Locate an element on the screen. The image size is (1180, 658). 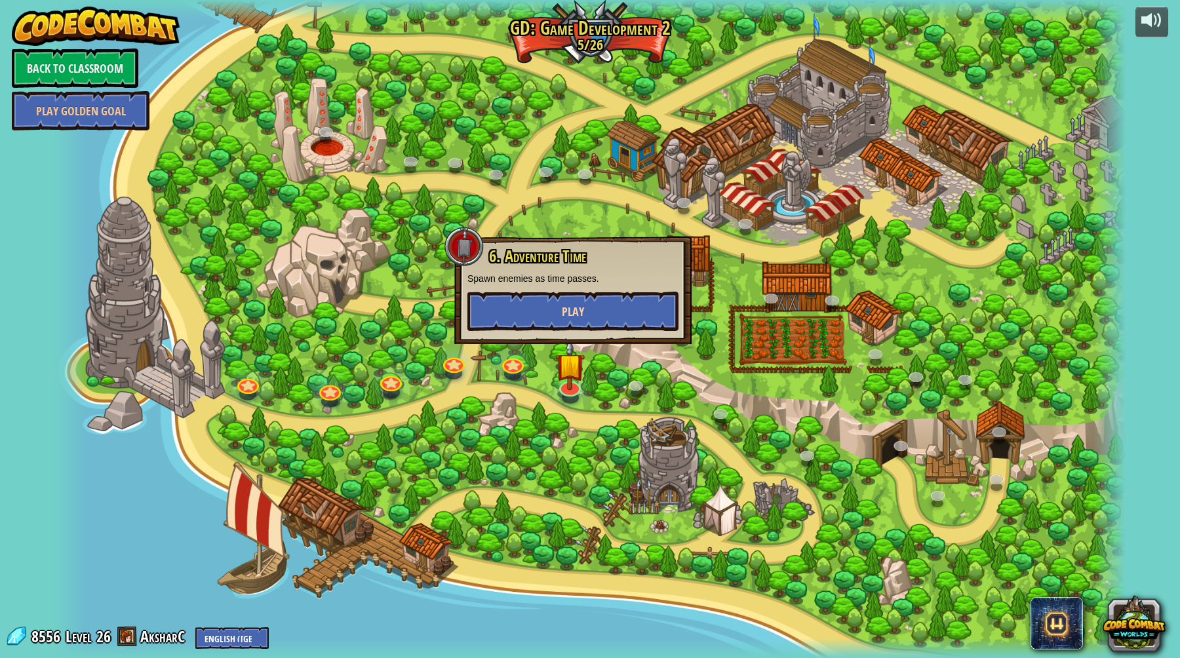
span: 8556 is located at coordinates (48, 637).